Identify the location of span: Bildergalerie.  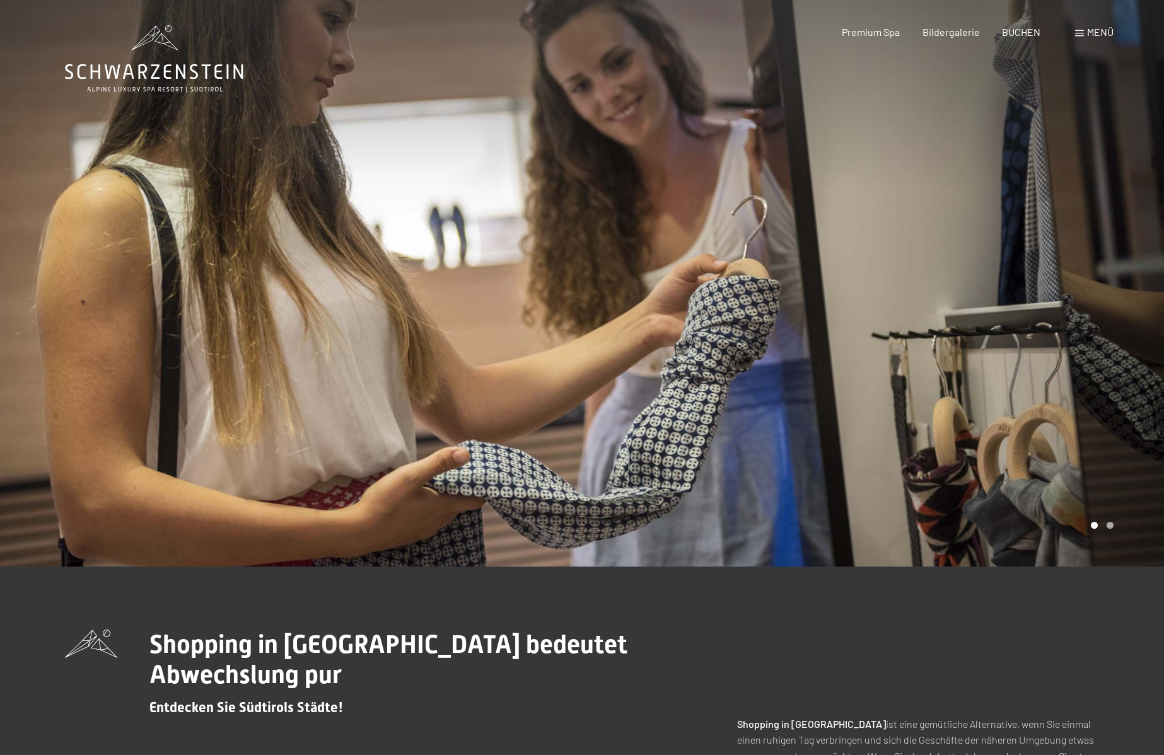
(951, 32).